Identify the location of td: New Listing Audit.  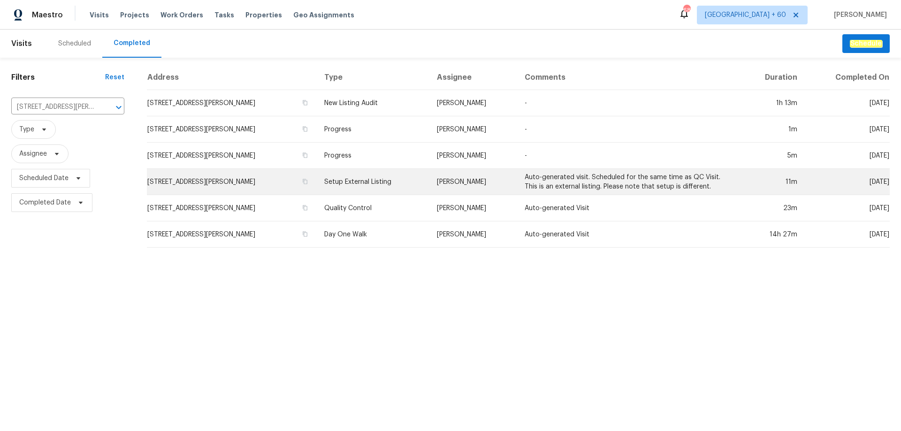
(372, 103).